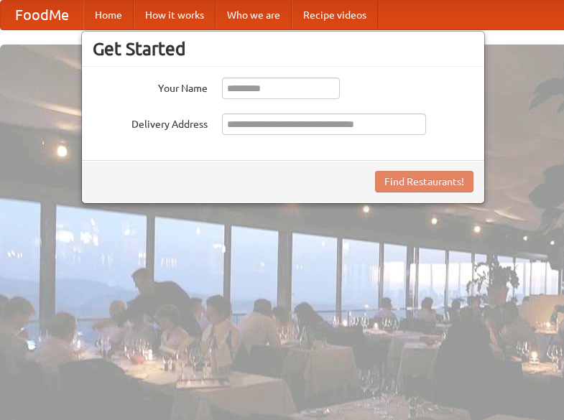 This screenshot has height=420, width=564. Describe the element at coordinates (254, 15) in the screenshot. I see `a: Who we are` at that location.